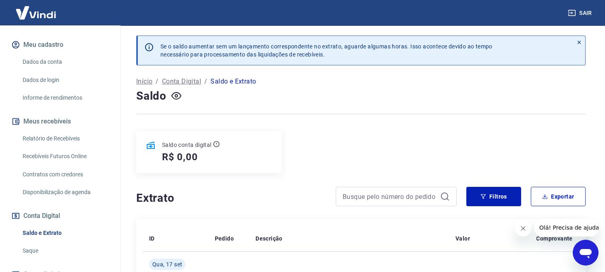  What do you see at coordinates (181, 81) in the screenshot?
I see `p: Conta Digital` at bounding box center [181, 81].